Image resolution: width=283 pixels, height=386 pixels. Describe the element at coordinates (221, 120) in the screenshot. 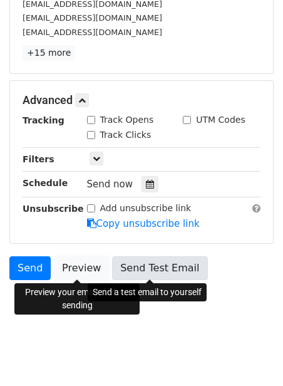

I see `label: UTM Codes` at that location.